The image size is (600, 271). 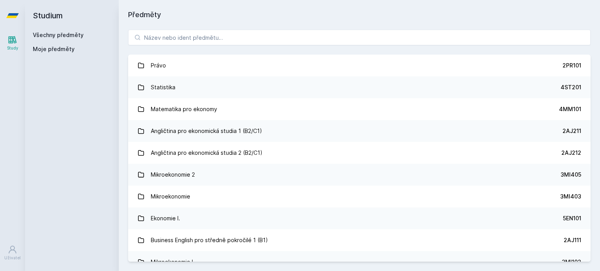 What do you see at coordinates (359, 197) in the screenshot?
I see `a: Mikroekonomie 3MI403` at bounding box center [359, 197].